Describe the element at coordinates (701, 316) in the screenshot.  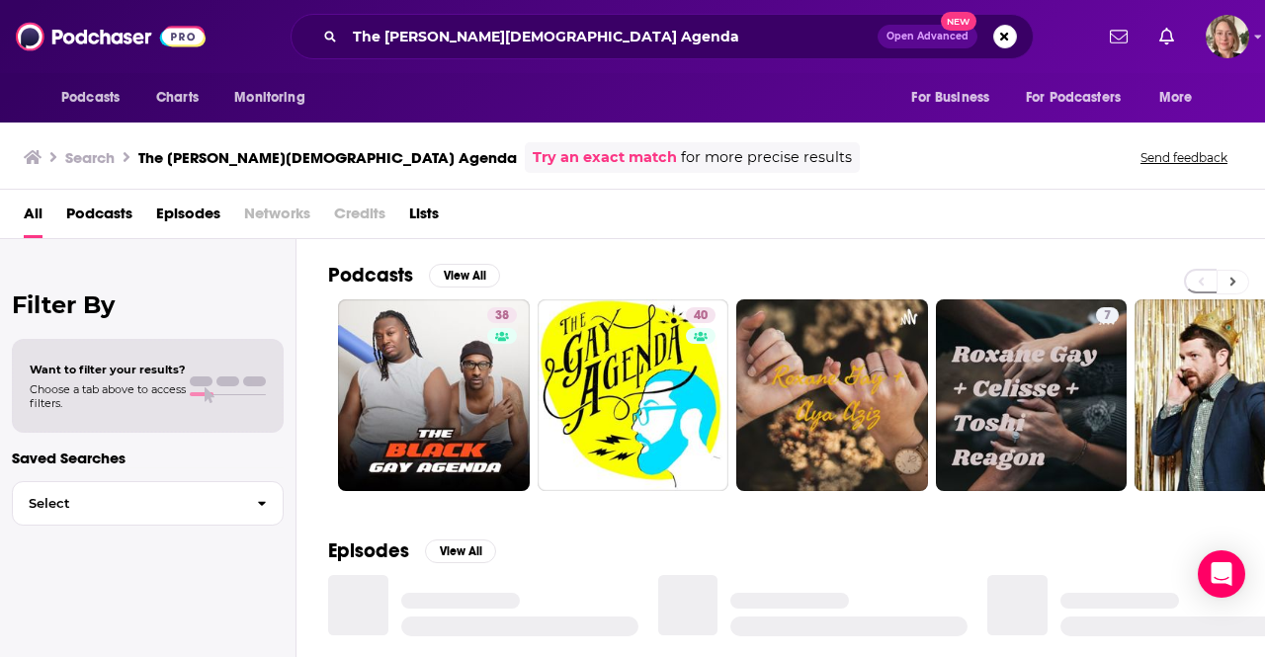
I see `span: 40` at that location.